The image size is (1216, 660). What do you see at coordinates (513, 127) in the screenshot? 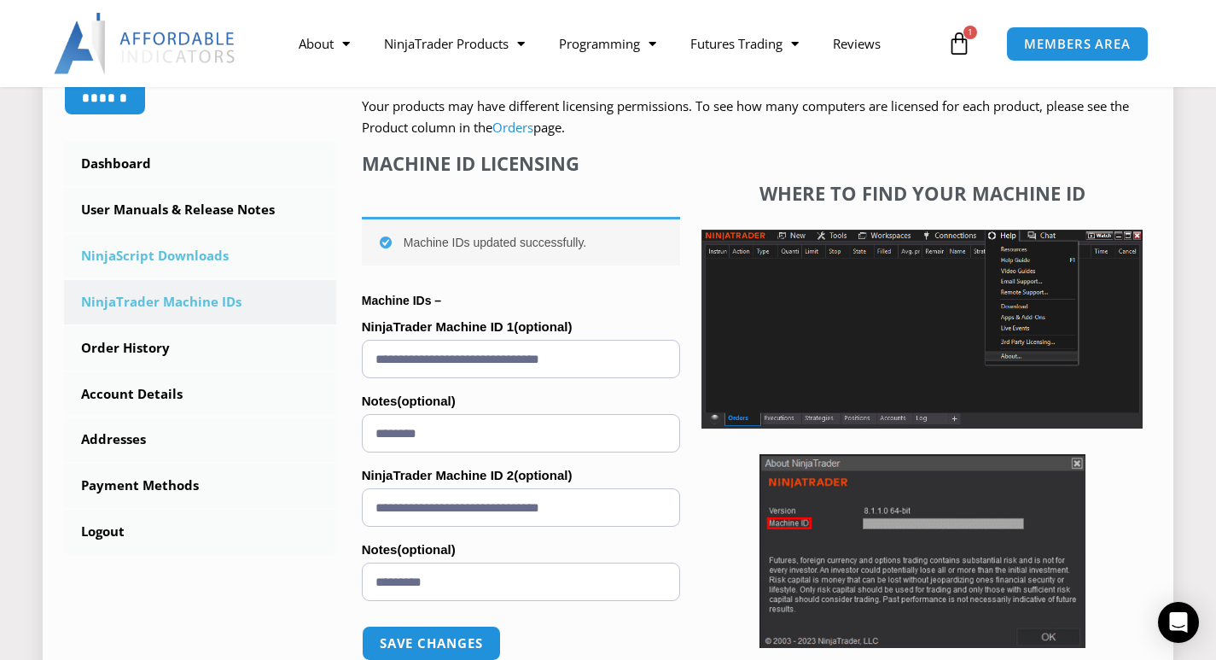
I see `a: Orders` at bounding box center [513, 127].